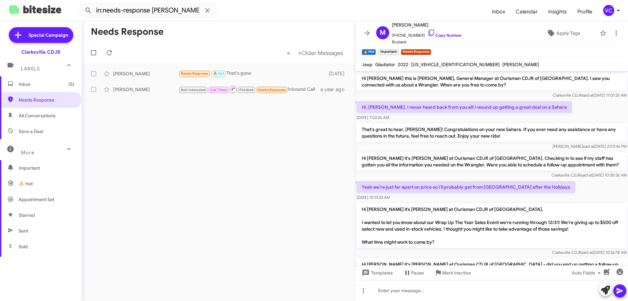 The width and height of the screenshot is (628, 301). I want to click on span: Templates, so click(377, 272).